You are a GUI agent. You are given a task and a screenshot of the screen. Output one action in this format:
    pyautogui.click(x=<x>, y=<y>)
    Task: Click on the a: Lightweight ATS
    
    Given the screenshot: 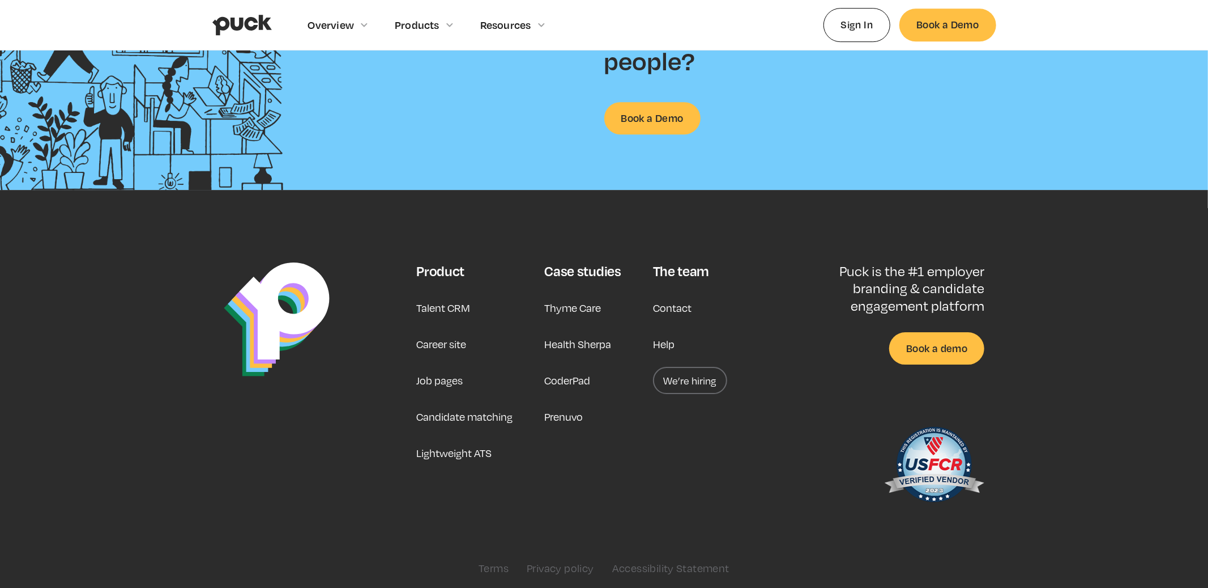 What is the action you would take?
    pyautogui.click(x=454, y=453)
    